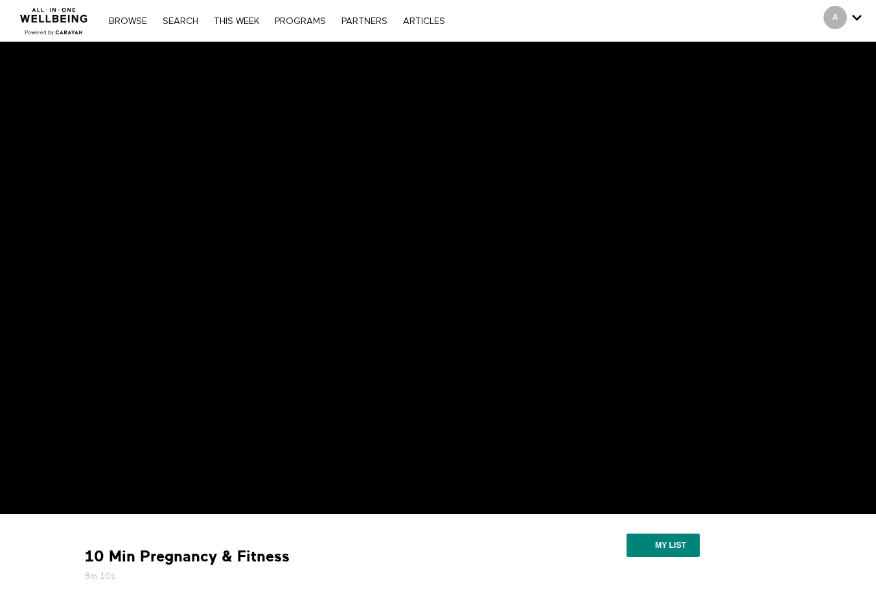 This screenshot has width=876, height=590. I want to click on a: THIS WEEK, so click(237, 21).